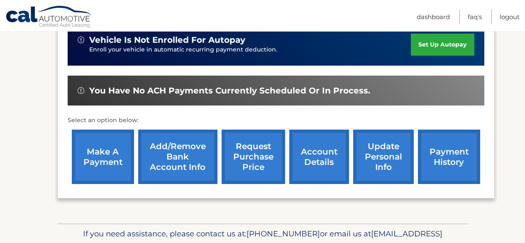  What do you see at coordinates (276, 120) in the screenshot?
I see `p: Select an option below:` at bounding box center [276, 120].